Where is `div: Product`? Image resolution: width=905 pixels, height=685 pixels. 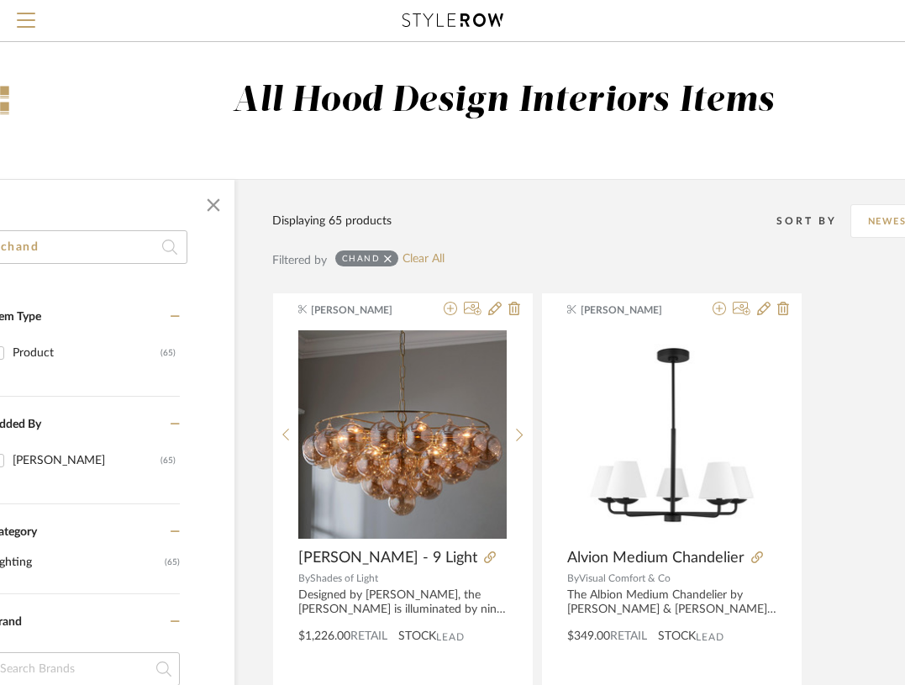 div: Product is located at coordinates (87, 353).